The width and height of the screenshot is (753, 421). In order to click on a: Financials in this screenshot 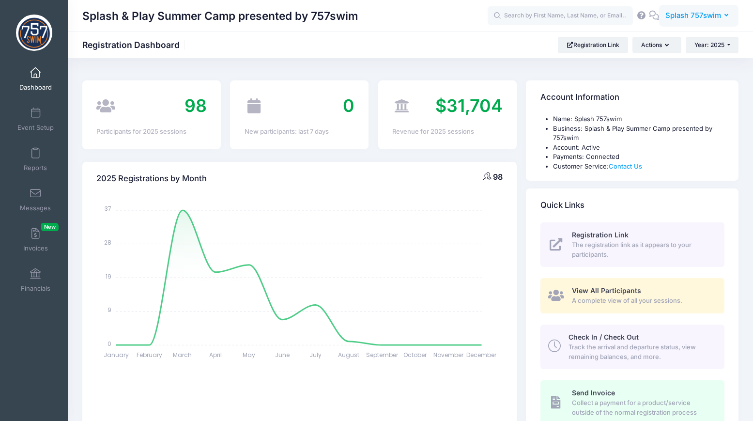, I will do `click(35, 280)`.